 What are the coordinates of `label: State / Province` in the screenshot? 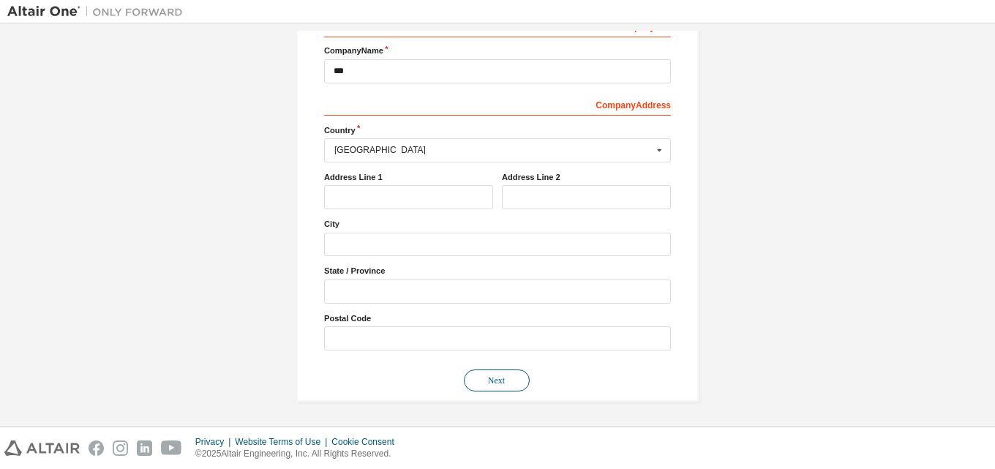 It's located at (498, 271).